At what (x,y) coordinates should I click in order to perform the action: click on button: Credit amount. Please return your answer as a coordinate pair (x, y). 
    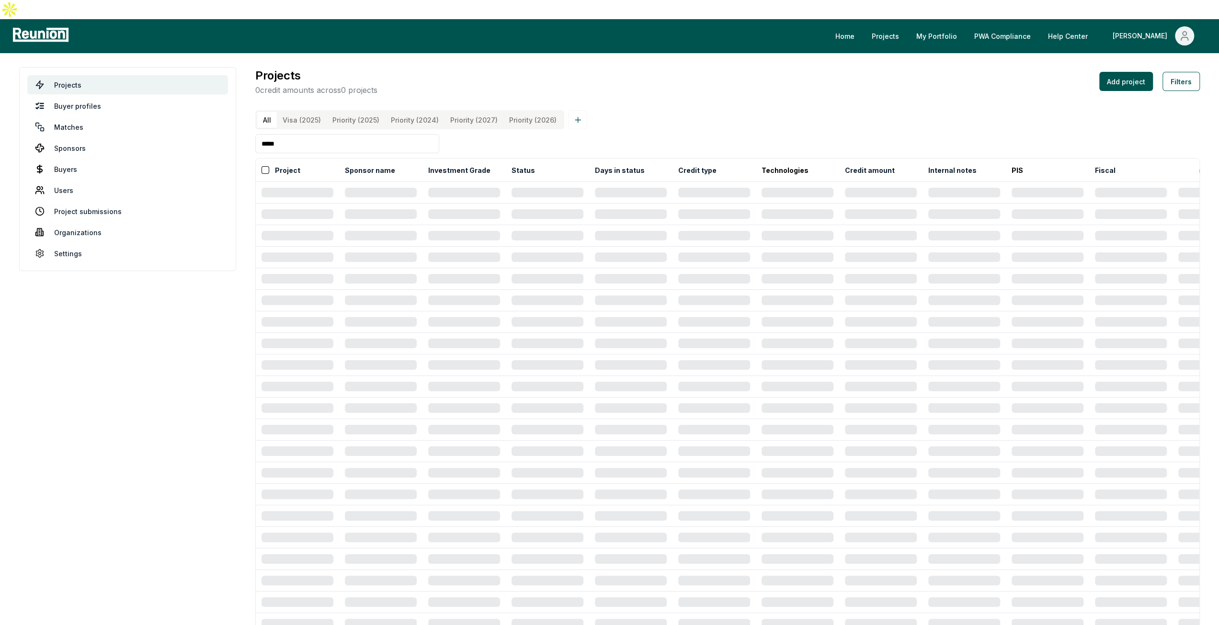
    Looking at the image, I should click on (870, 170).